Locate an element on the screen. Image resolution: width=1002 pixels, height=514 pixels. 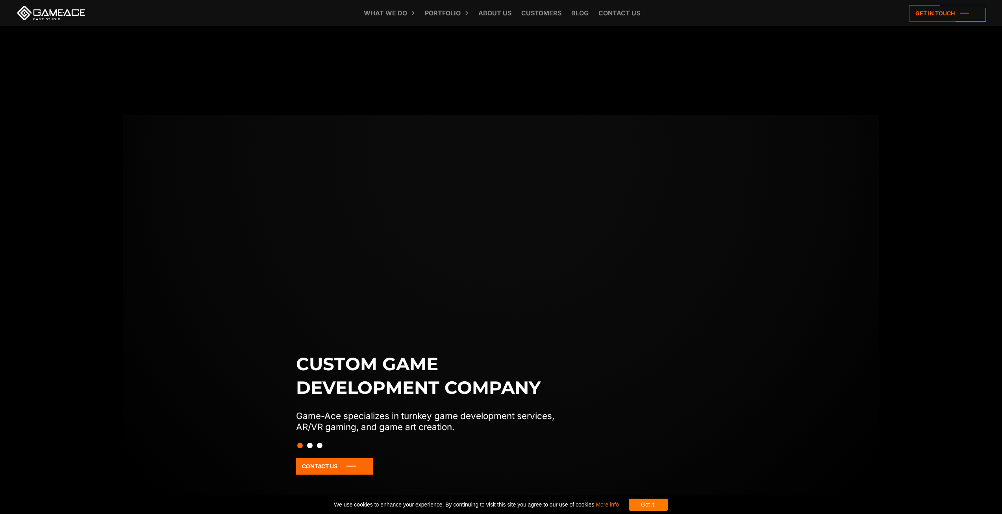
div: Got it! is located at coordinates (648, 504).